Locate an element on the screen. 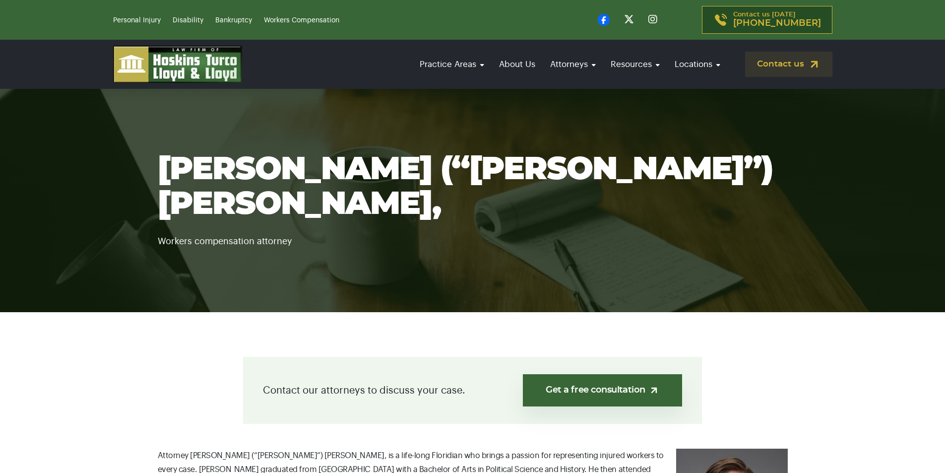 The width and height of the screenshot is (945, 473). a: Resources is located at coordinates (635, 64).